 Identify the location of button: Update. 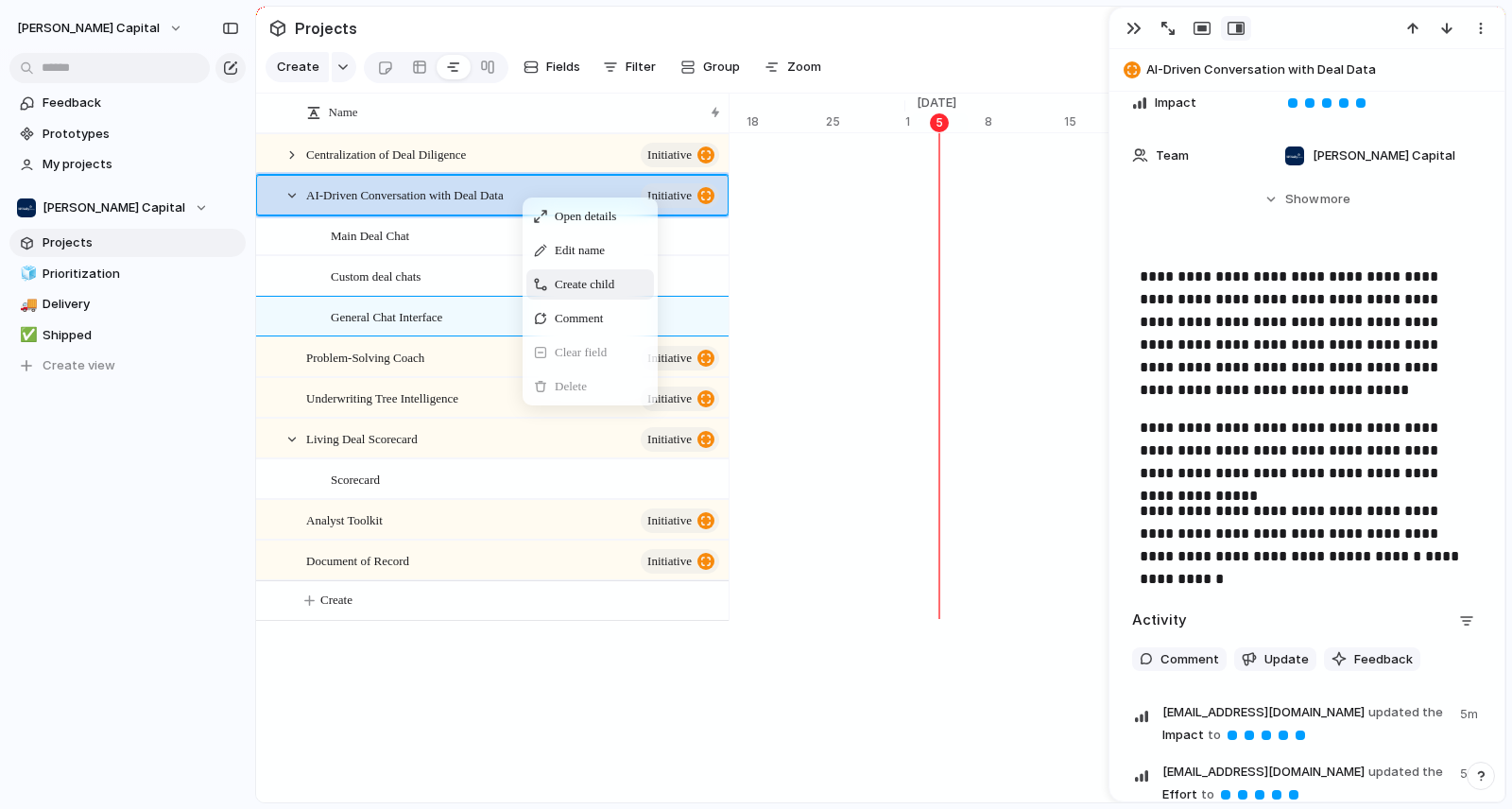
(1275, 660).